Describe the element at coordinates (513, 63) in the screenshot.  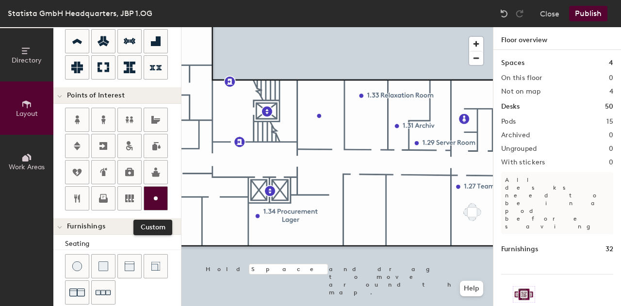
I see `h1: Spaces` at that location.